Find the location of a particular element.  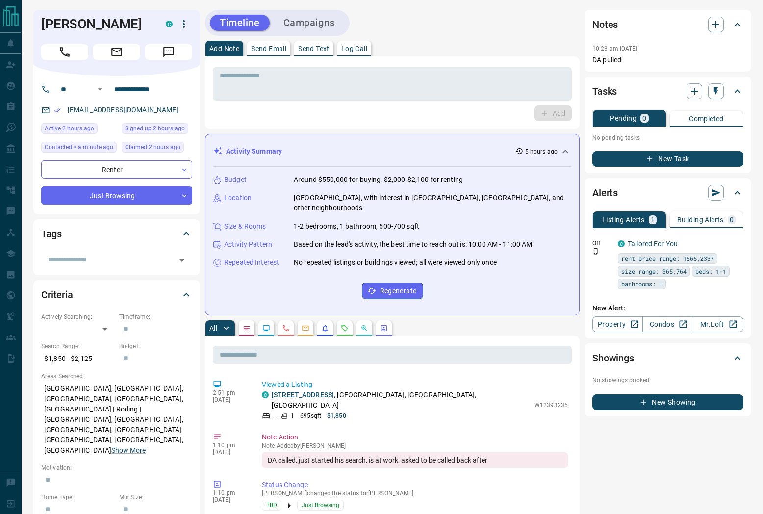

div: Showings is located at coordinates (668, 358).